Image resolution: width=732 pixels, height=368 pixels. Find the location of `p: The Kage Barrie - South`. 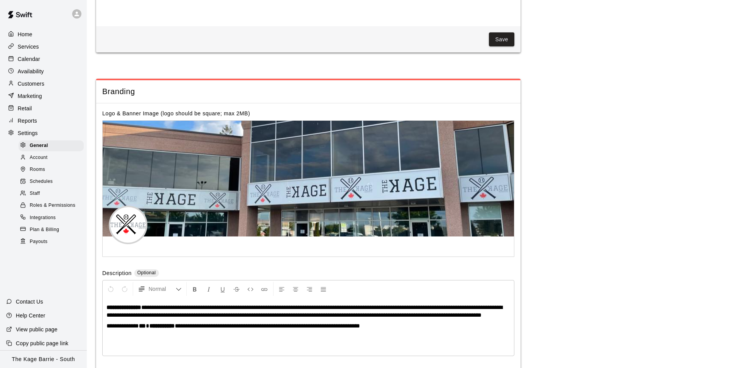

p: The Kage Barrie - South is located at coordinates (44, 359).